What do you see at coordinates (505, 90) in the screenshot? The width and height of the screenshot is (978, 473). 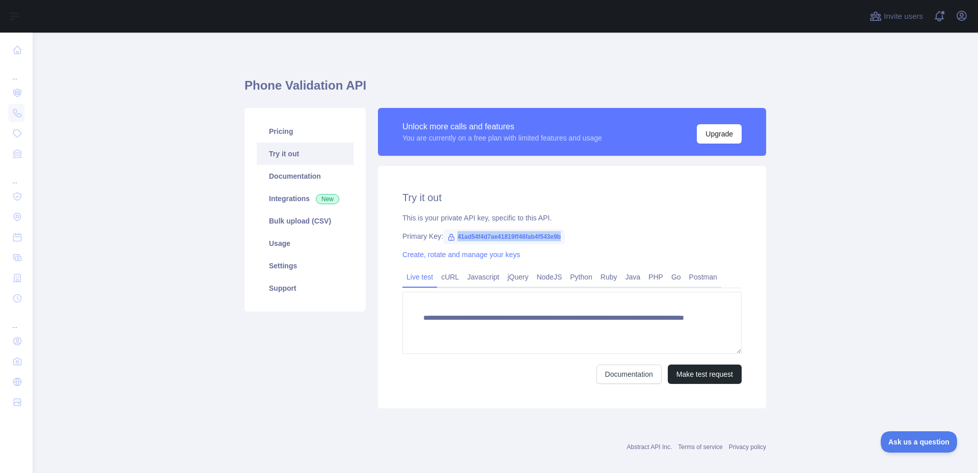 I see `h1: Phone Validation API` at bounding box center [505, 90].